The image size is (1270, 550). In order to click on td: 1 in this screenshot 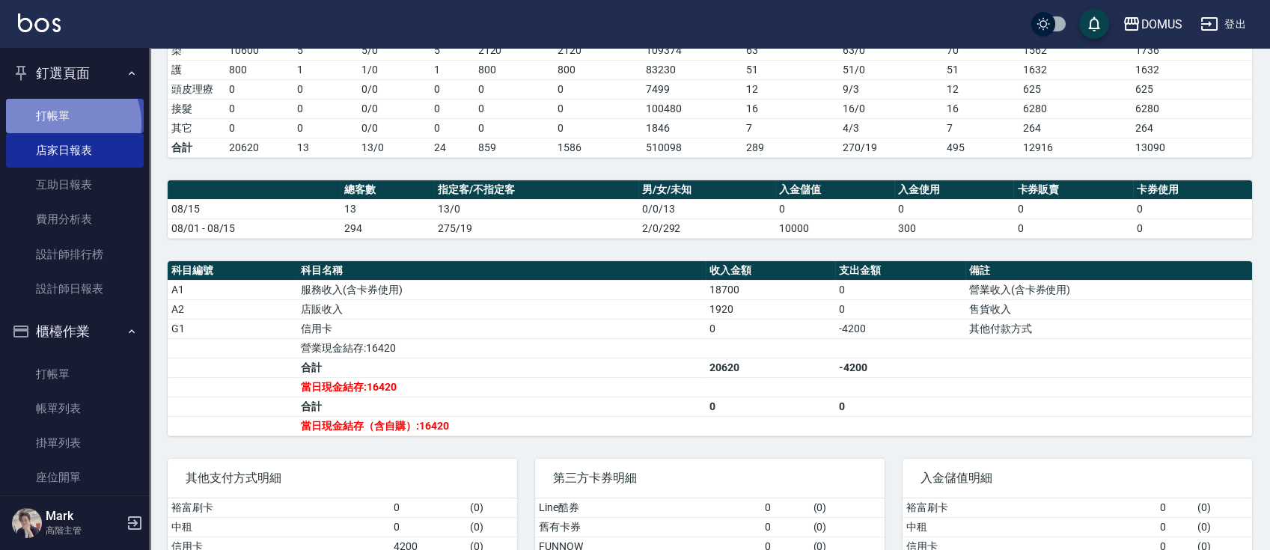, I will do `click(326, 70)`.